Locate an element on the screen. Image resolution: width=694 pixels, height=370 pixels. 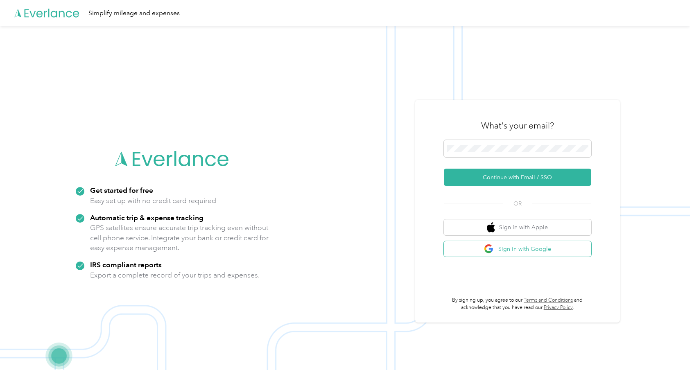
p: By signing up, you agree to our and acknowledge that you have read our . is located at coordinates (517, 304).